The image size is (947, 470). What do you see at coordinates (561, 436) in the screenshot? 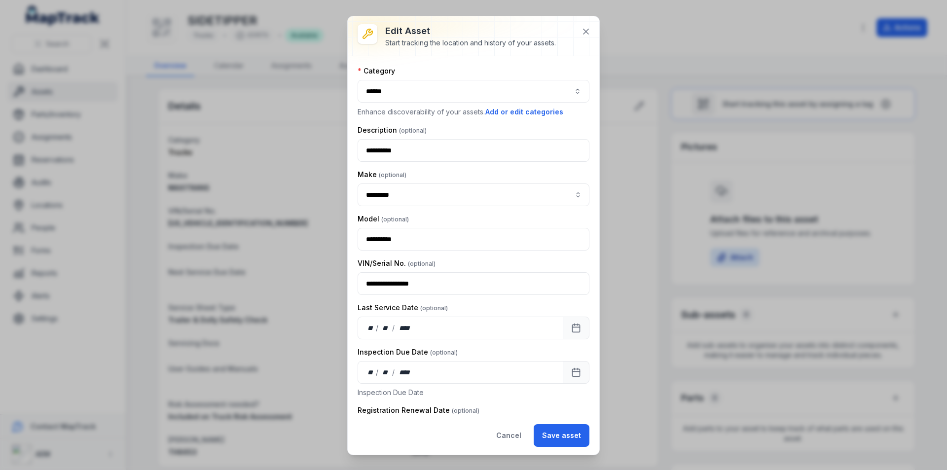
I see `button: Save asset` at bounding box center [561, 436].